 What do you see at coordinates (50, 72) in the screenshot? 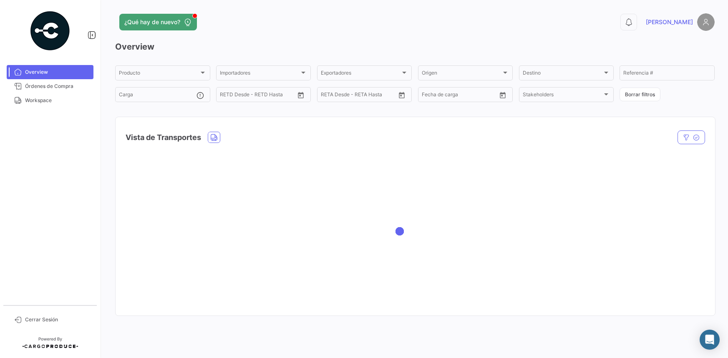
I see `a: Overview` at bounding box center [50, 72].